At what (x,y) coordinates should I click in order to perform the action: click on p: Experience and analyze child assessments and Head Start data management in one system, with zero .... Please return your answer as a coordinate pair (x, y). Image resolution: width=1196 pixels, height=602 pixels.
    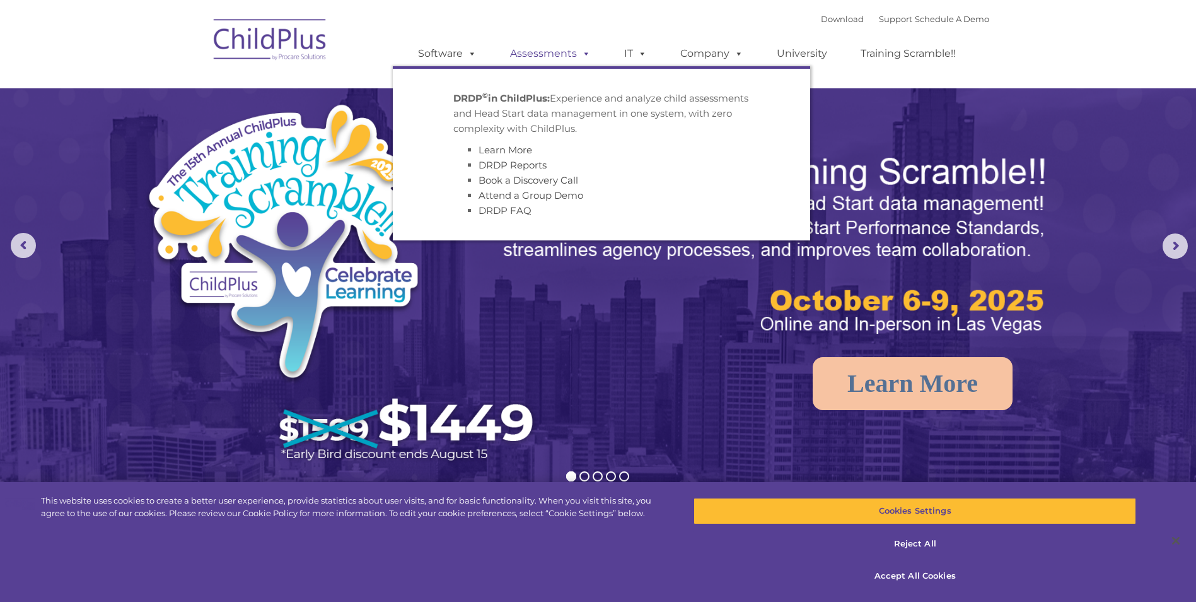
    Looking at the image, I should click on (602, 114).